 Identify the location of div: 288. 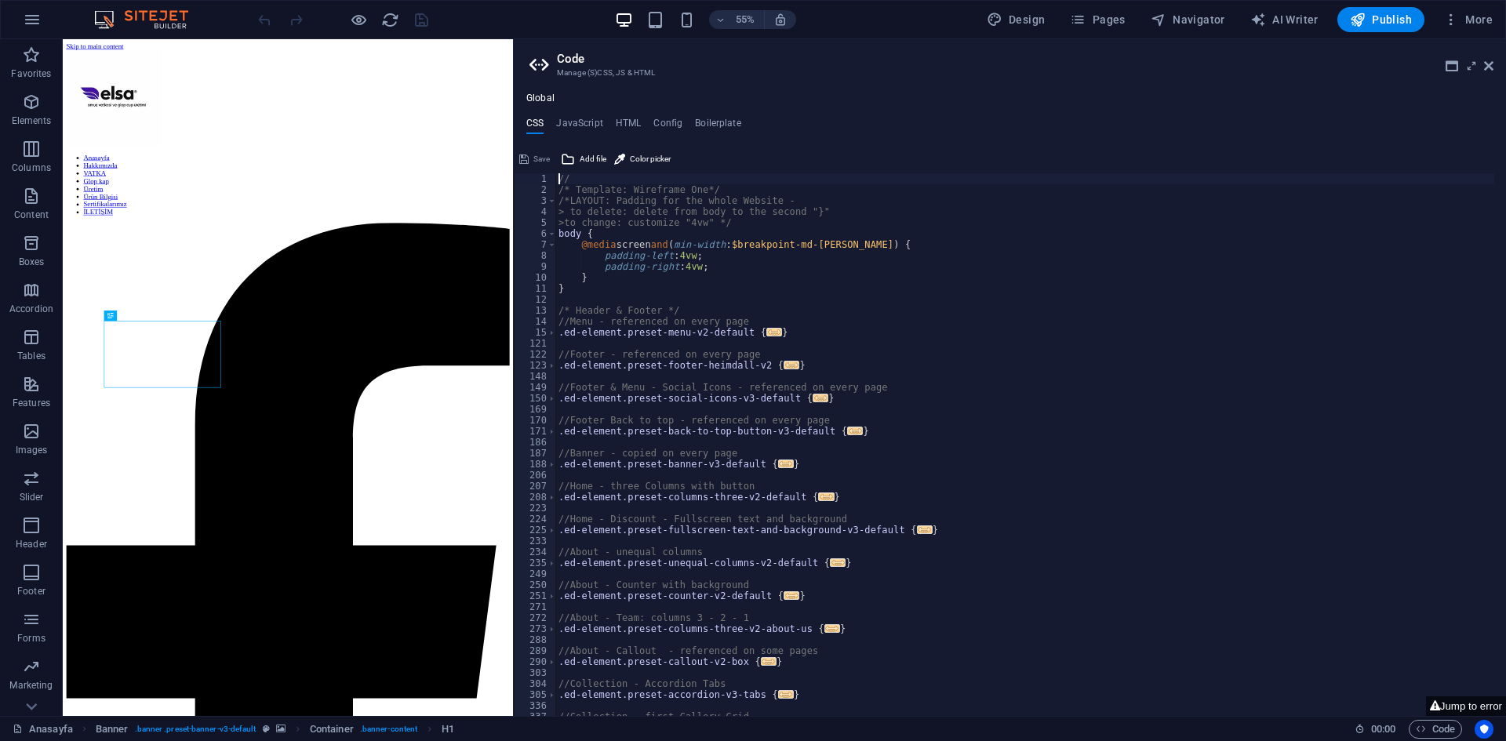
(536, 640).